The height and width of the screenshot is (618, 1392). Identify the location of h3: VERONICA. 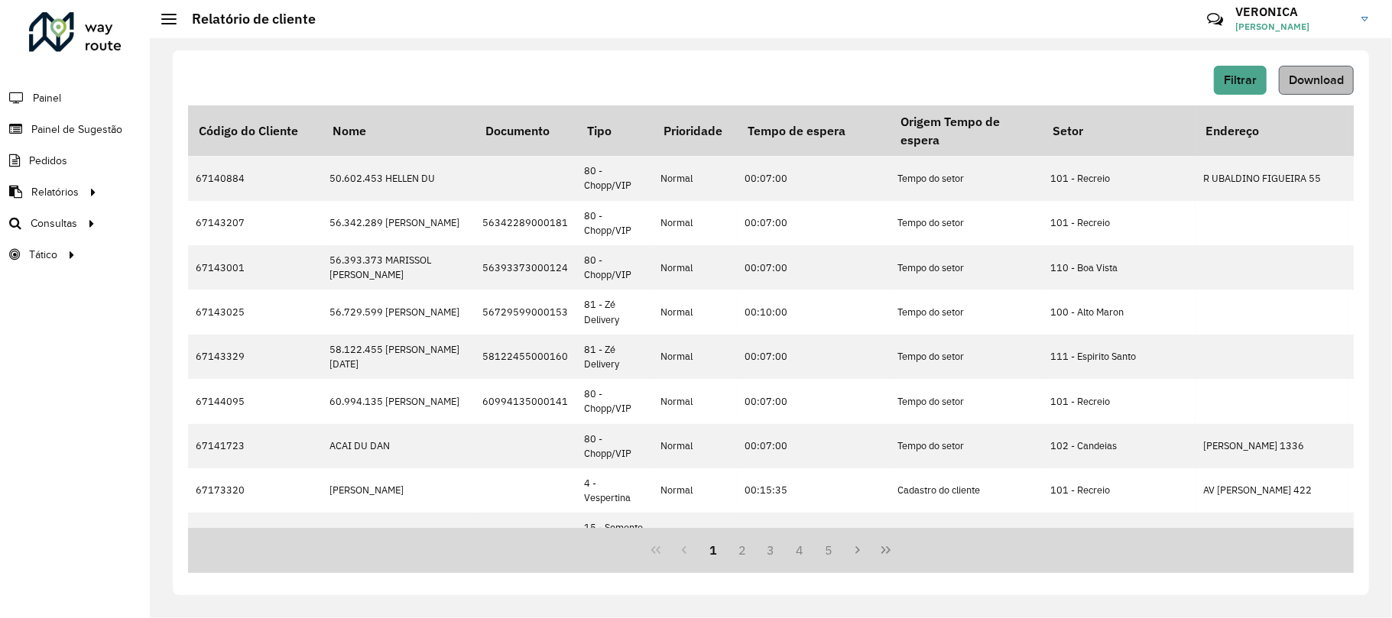
(1292, 11).